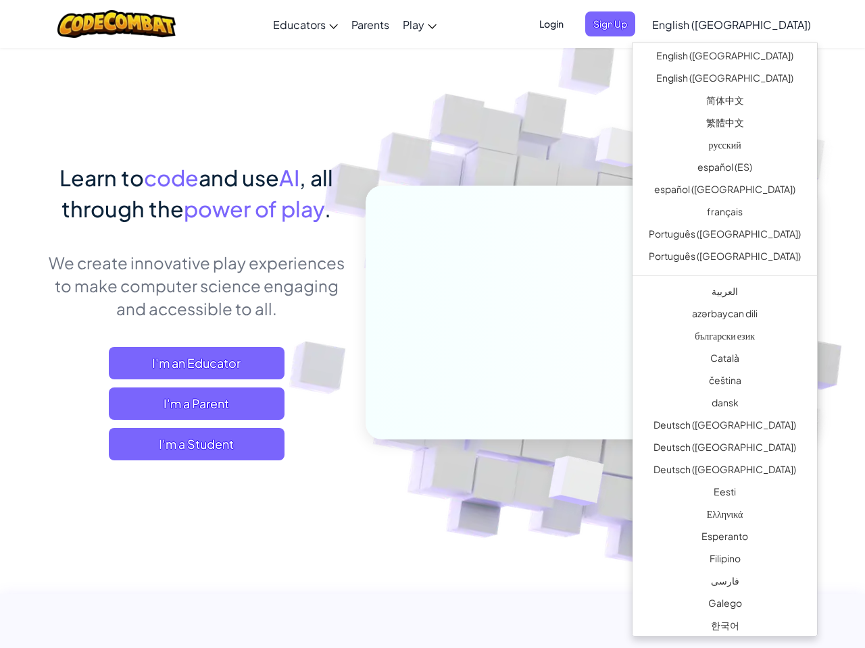 This screenshot has width=865, height=648. I want to click on button: Sign Up, so click(610, 24).